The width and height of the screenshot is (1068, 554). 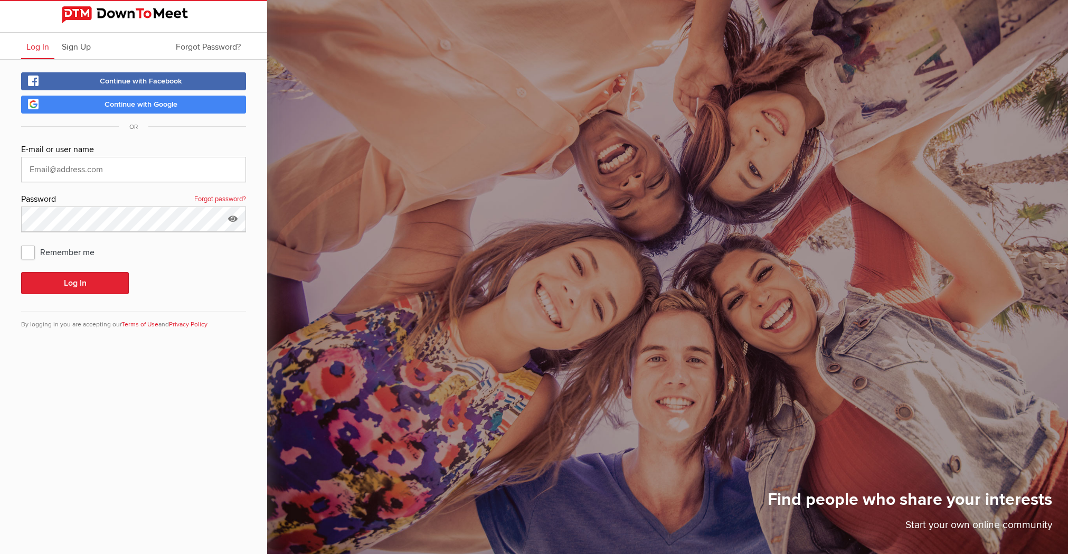 What do you see at coordinates (76, 46) in the screenshot?
I see `a: Sign Up` at bounding box center [76, 46].